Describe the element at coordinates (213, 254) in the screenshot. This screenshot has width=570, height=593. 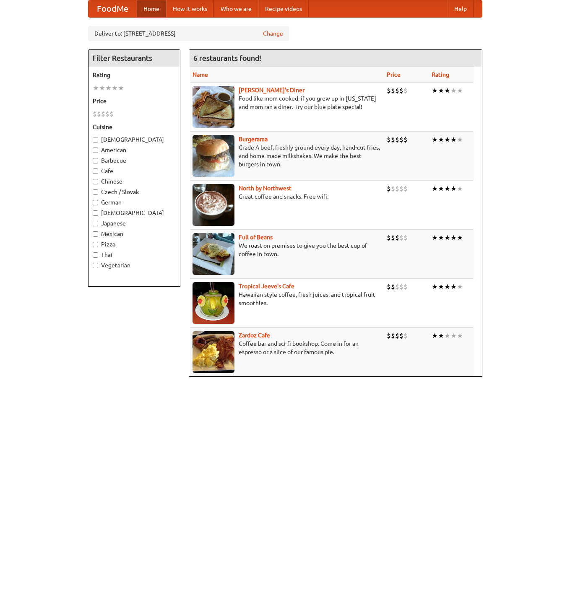
I see `img: beans.jpg` at that location.